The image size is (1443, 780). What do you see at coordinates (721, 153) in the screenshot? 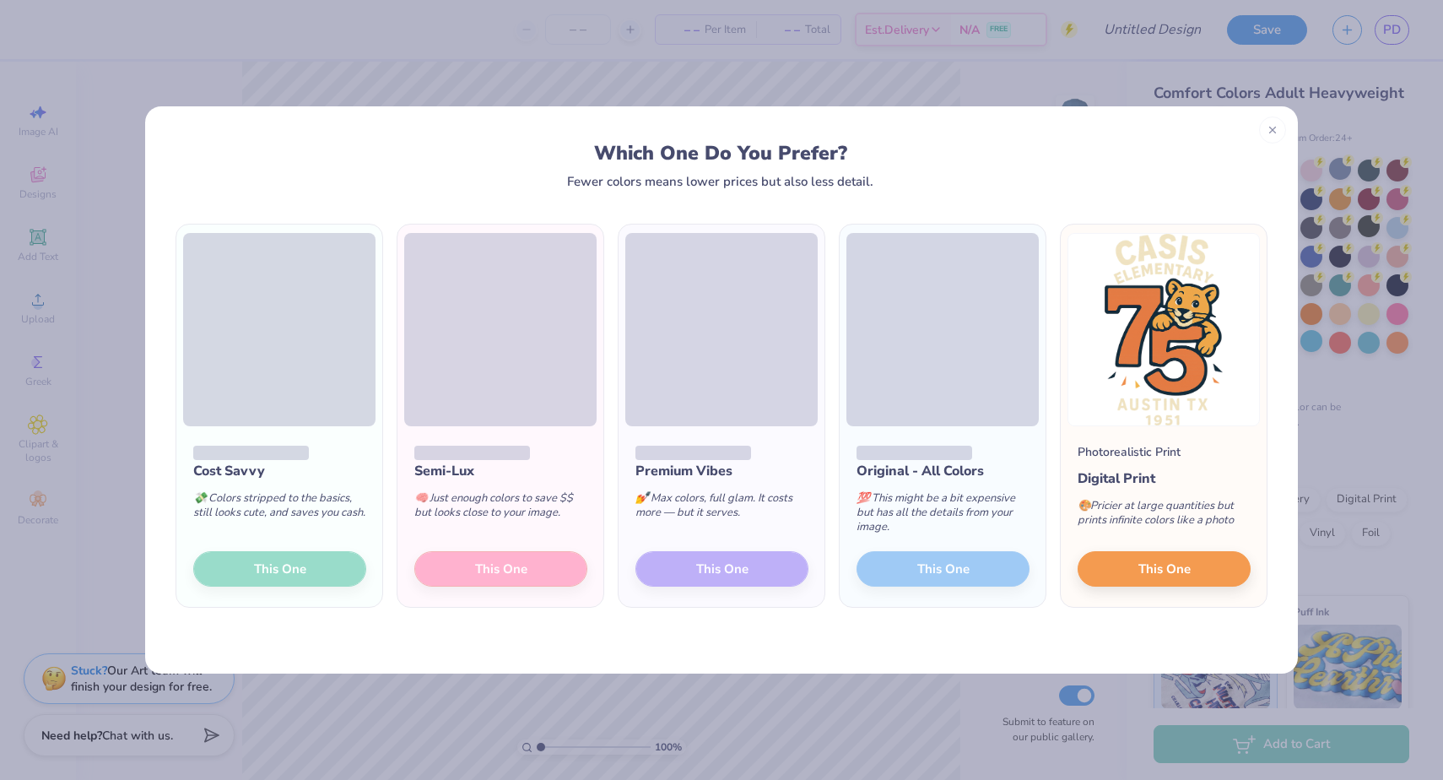
I see `div: Which One Do You Prefer?` at bounding box center [721, 153].